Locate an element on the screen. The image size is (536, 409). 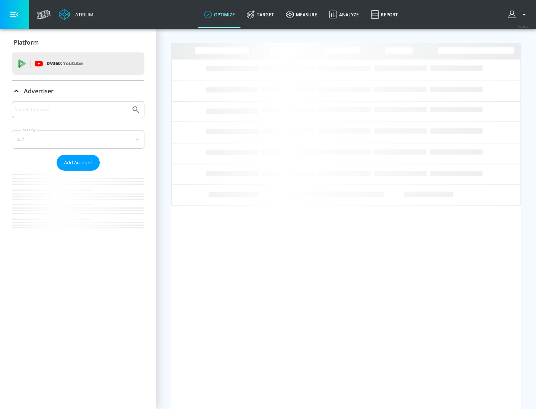
p: DV360: is located at coordinates (64, 64).